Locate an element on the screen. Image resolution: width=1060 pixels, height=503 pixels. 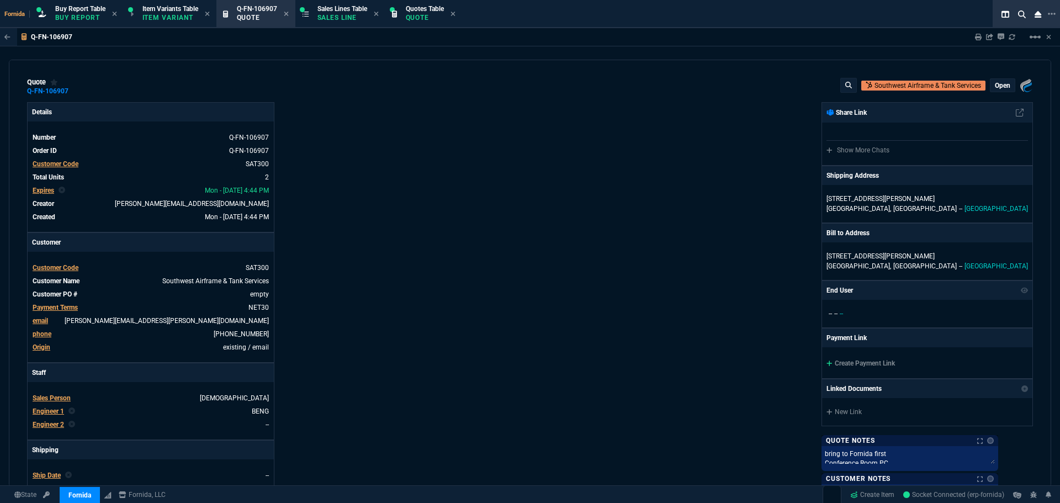
span: Agent is located at coordinates (41, 488).